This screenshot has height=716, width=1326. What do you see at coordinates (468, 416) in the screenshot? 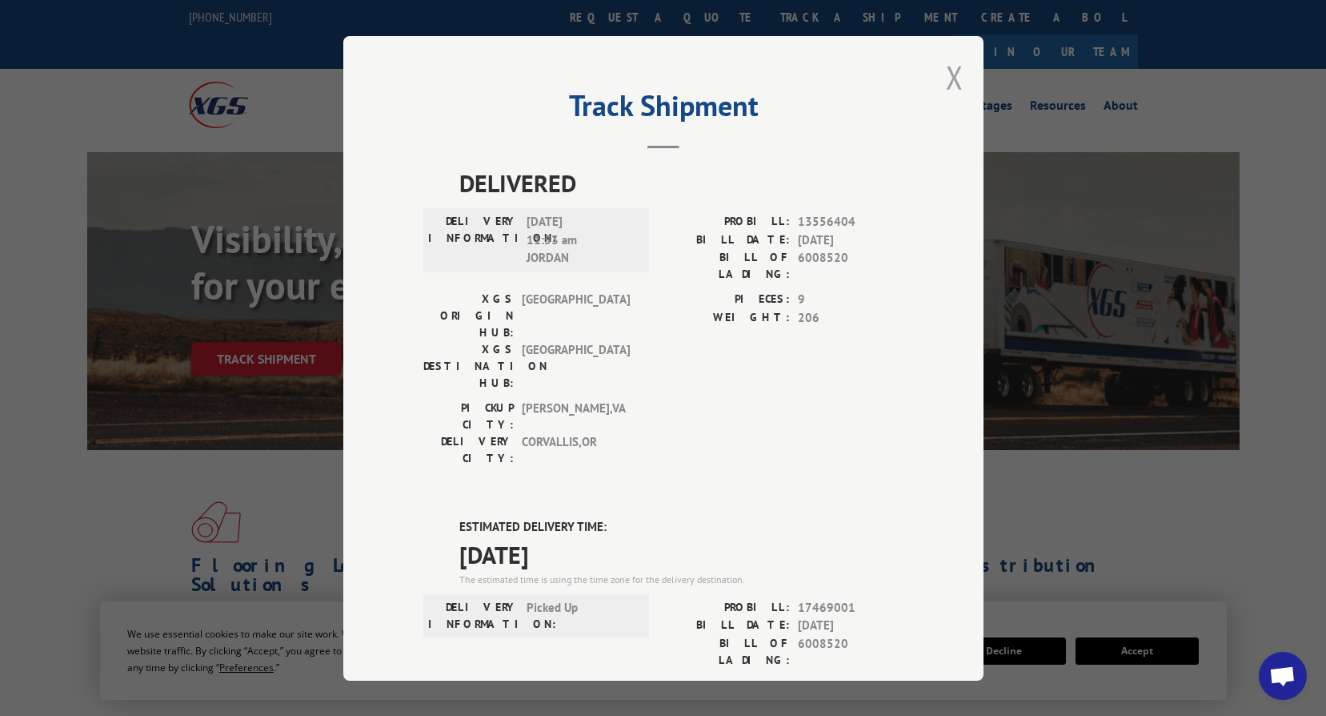
I see `label: PICKUP CITY:` at bounding box center [468, 416].